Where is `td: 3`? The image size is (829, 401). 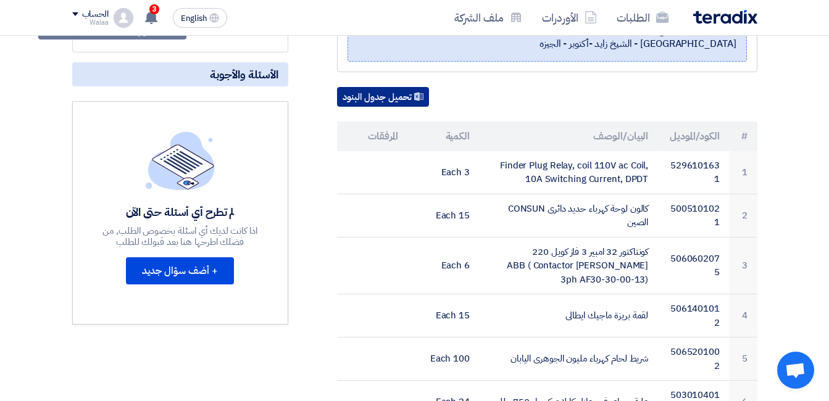
td: 3 is located at coordinates (743, 266).